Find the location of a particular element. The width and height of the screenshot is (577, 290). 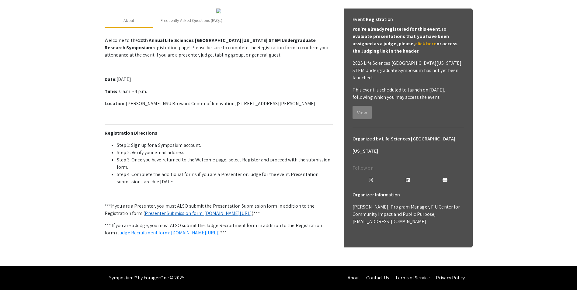

a: Terms of Service is located at coordinates (413, 278).